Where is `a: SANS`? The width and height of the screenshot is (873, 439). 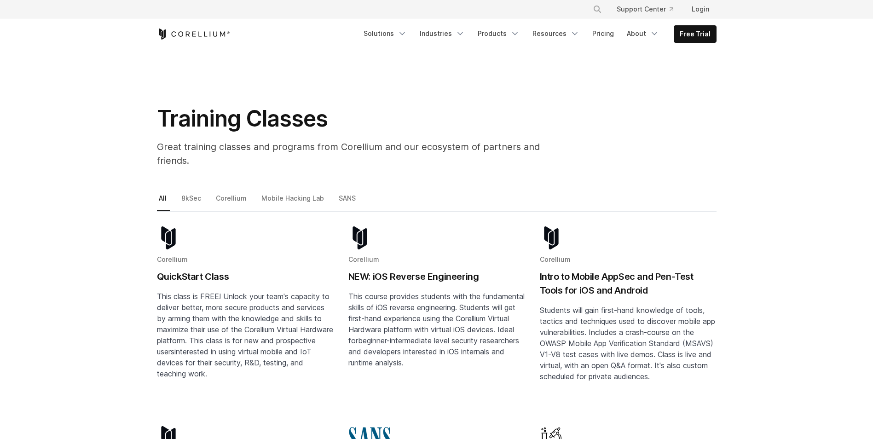
a: SANS is located at coordinates (348, 202).